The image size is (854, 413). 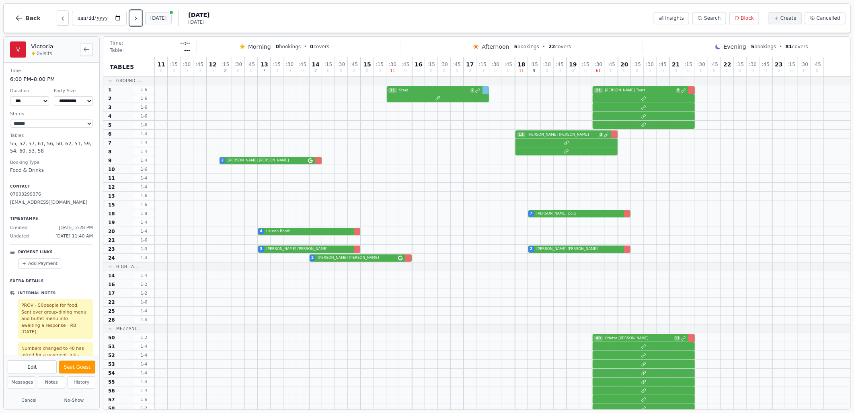 What do you see at coordinates (56, 319) in the screenshot?
I see `p: PROV - 50people for food. Sent over group-dining menu and buffet menu info - awaiting a response ...` at bounding box center [56, 319].